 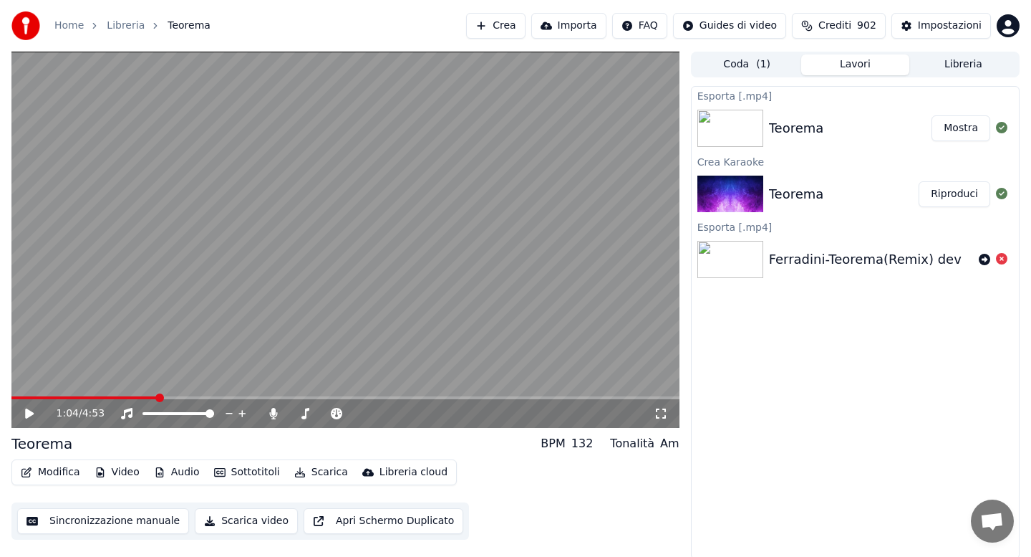 I want to click on div: Impostazioni, so click(x=950, y=26).